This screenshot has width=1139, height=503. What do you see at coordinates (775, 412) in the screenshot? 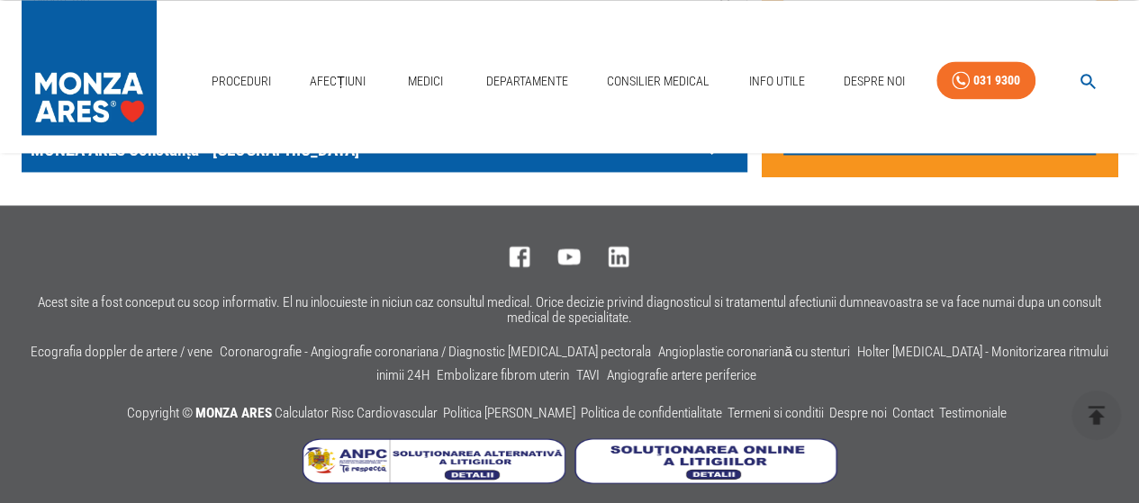
I see `a: Termeni si conditii` at bounding box center [775, 412].